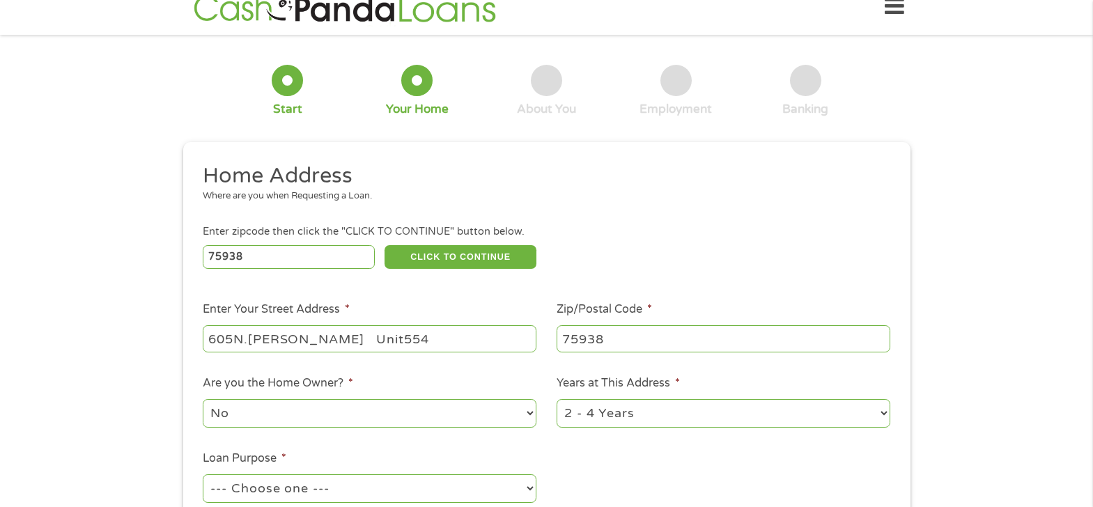 The width and height of the screenshot is (1093, 507). What do you see at coordinates (541, 176) in the screenshot?
I see `h2: Home Address` at bounding box center [541, 176].